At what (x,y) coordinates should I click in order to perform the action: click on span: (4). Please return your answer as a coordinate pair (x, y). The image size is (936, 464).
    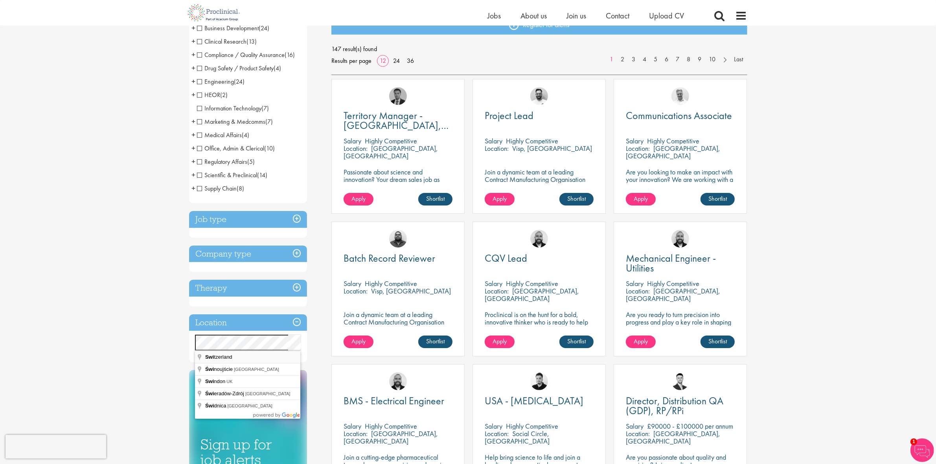
    Looking at the image, I should click on (278, 68).